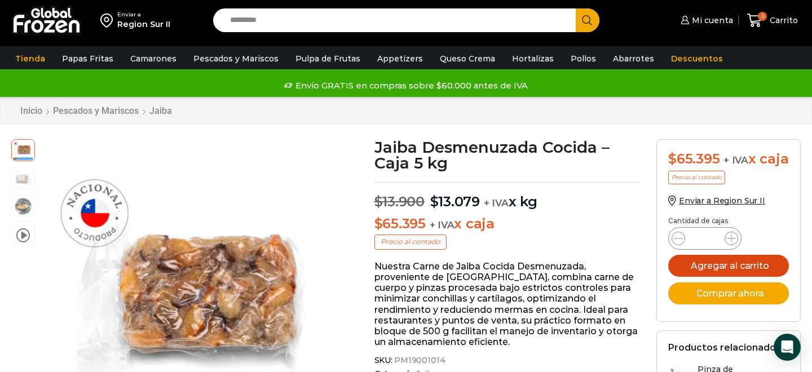  Describe the element at coordinates (711, 20) in the screenshot. I see `span: Mi cuenta` at that location.